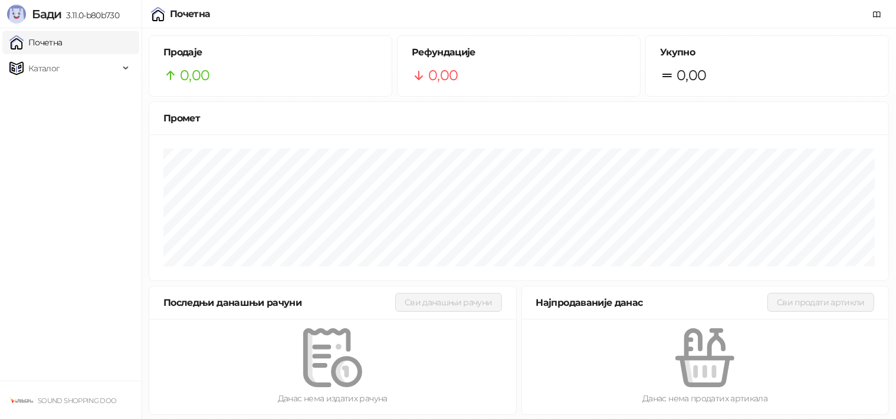 This screenshot has height=419, width=896. What do you see at coordinates (270, 53) in the screenshot?
I see `h5: Продаје` at bounding box center [270, 53].